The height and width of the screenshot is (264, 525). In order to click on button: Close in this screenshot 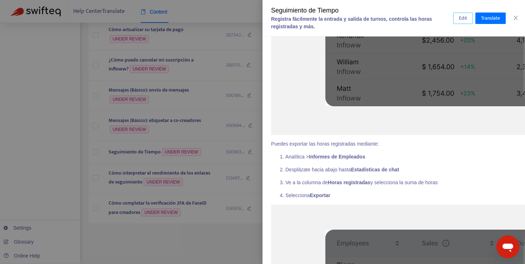, I will do `click(516, 18)`.